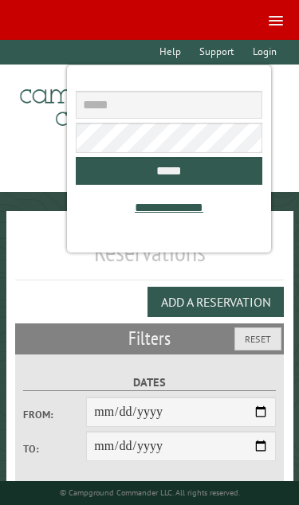 This screenshot has height=505, width=299. I want to click on label: To:, so click(54, 448).